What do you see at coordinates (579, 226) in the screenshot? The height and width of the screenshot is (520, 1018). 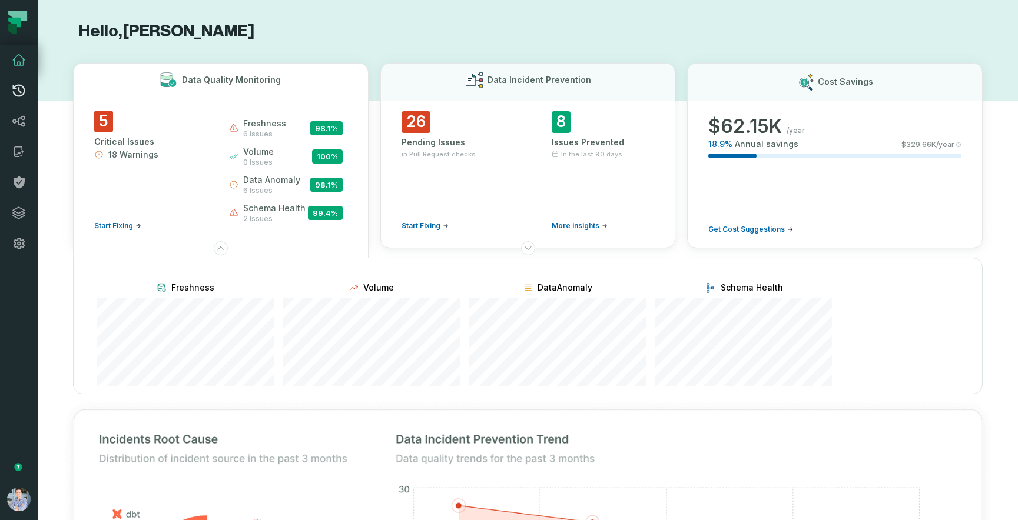 I see `a: More insights` at bounding box center [579, 226].